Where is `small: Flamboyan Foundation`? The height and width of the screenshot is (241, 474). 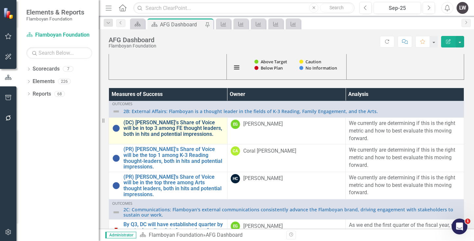
small: Flamboyan Foundation is located at coordinates (55, 19).